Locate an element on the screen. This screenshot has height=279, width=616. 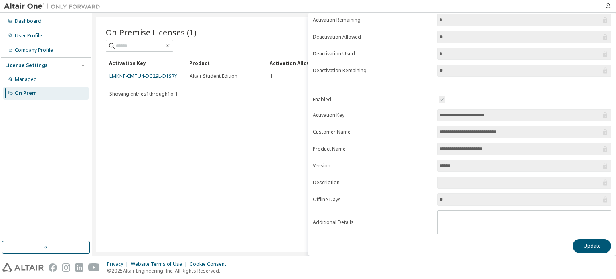
label: Enabled is located at coordinates (373, 99).